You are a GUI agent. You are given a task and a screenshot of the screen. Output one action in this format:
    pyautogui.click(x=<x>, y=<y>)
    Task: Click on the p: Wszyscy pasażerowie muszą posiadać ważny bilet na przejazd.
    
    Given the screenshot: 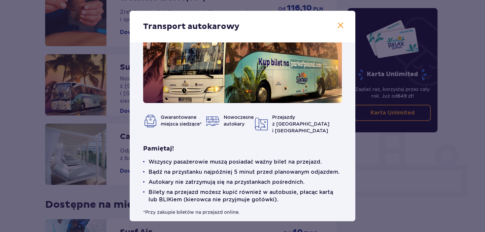 What is the action you would take?
    pyautogui.click(x=235, y=162)
    